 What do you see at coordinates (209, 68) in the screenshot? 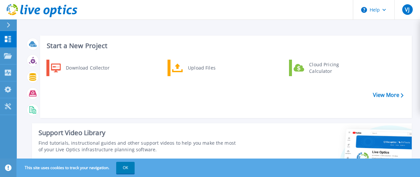
I see `div: Upload Files` at bounding box center [209, 68].